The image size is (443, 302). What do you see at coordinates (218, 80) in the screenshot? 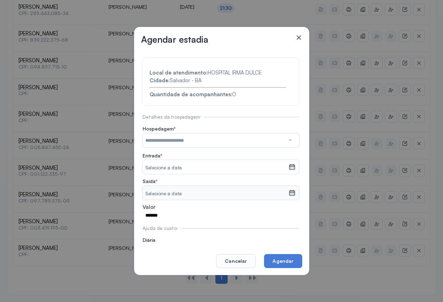
I see `div: Salvador - BA` at bounding box center [218, 80].